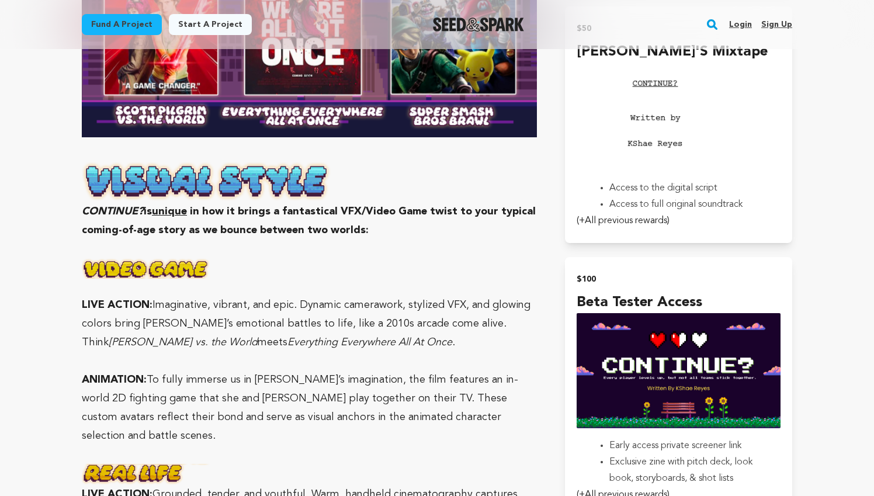 The height and width of the screenshot is (496, 874). I want to click on img: 1755821688-Continue%20Headers%20(12).png, so click(148, 475).